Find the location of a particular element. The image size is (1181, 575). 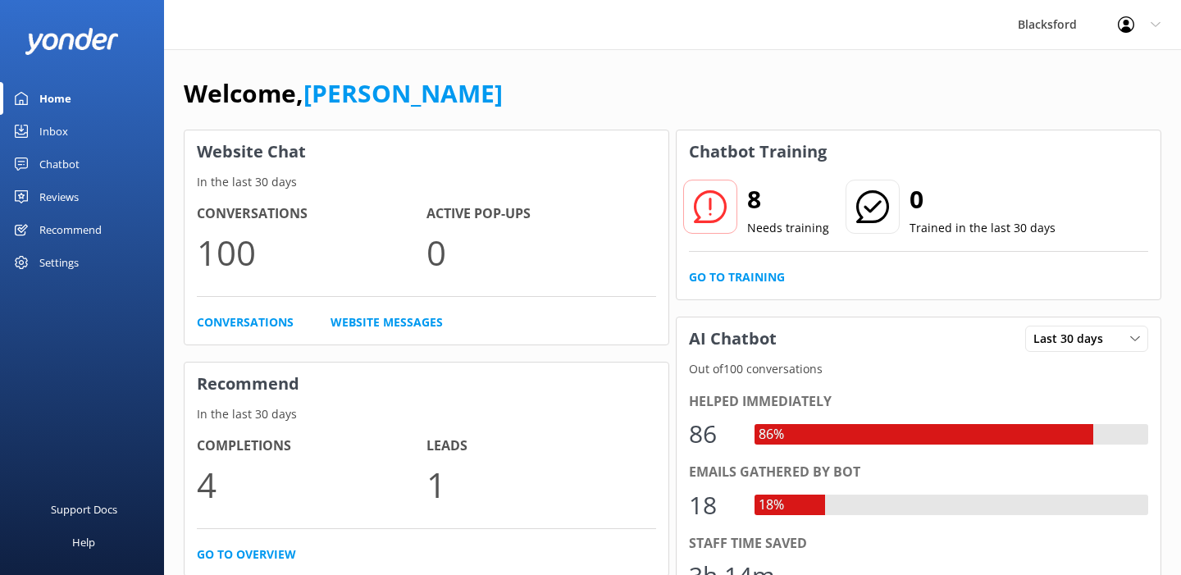

div: Chatbot is located at coordinates (59, 164).